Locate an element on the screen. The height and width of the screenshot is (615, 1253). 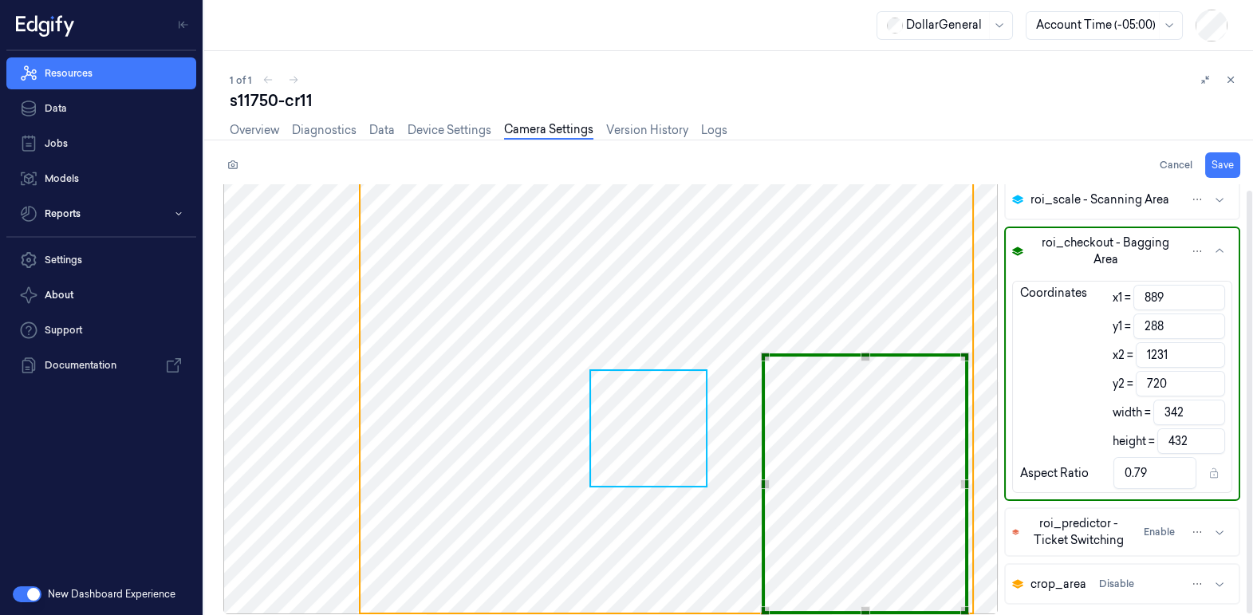
label: x2 = is located at coordinates (1122, 355).